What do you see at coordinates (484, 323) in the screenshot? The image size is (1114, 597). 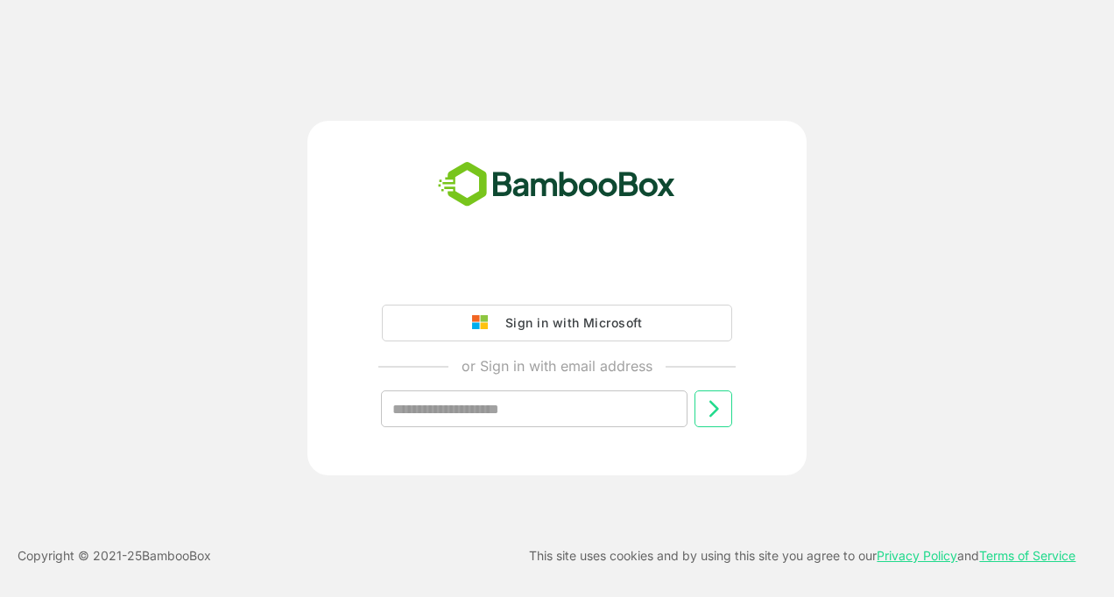 I see `img: google` at bounding box center [484, 323].